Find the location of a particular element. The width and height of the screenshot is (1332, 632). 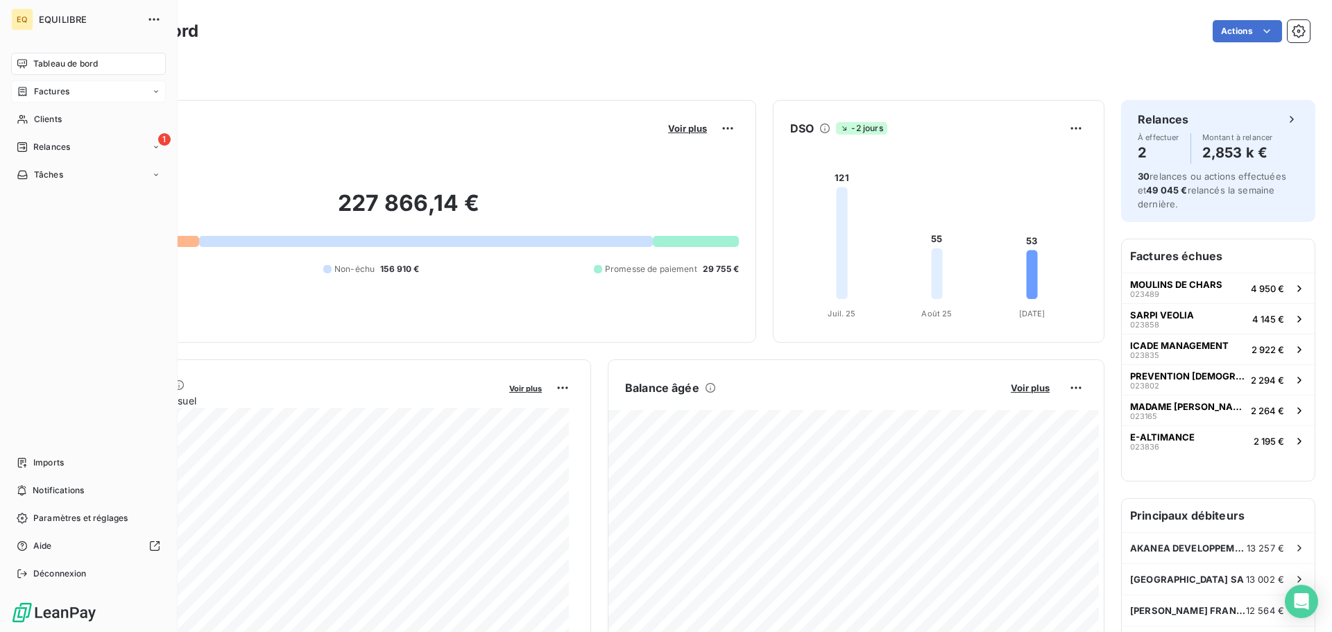

h4: 2,853 k € is located at coordinates (1238, 153).